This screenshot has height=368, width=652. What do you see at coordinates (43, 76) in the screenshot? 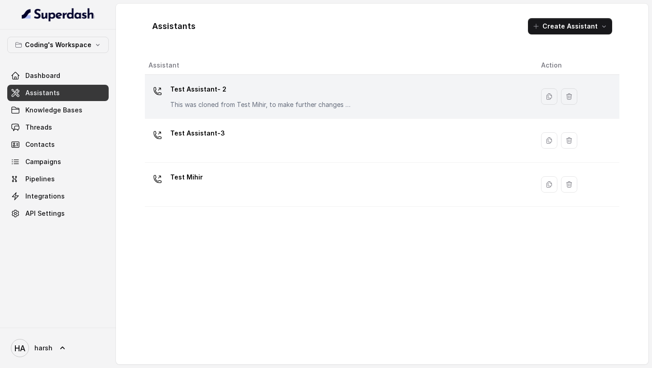
I see `span: Dashboard` at bounding box center [43, 76].